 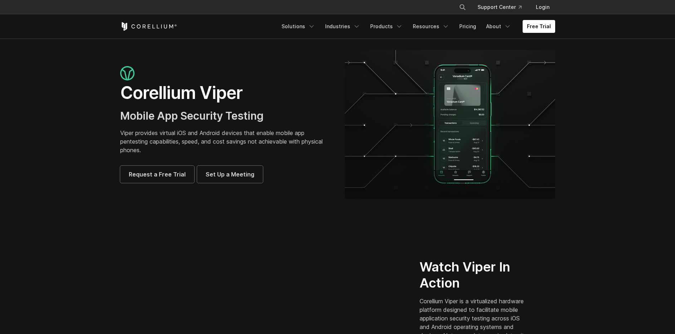 What do you see at coordinates (148, 26) in the screenshot?
I see `a: Corellium Home` at bounding box center [148, 26].